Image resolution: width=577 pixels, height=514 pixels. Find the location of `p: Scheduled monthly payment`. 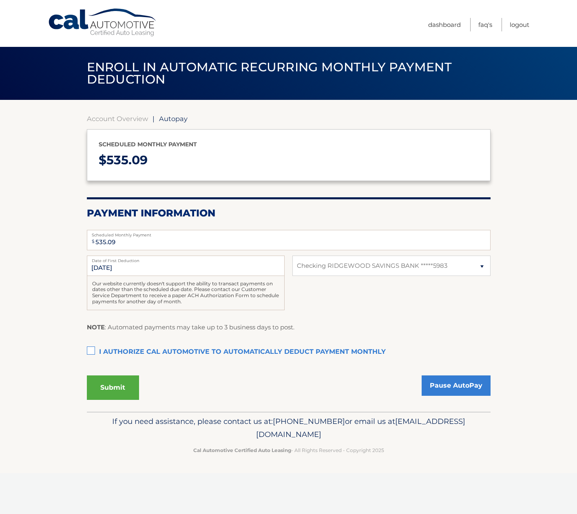

p: Scheduled monthly payment is located at coordinates (289, 144).